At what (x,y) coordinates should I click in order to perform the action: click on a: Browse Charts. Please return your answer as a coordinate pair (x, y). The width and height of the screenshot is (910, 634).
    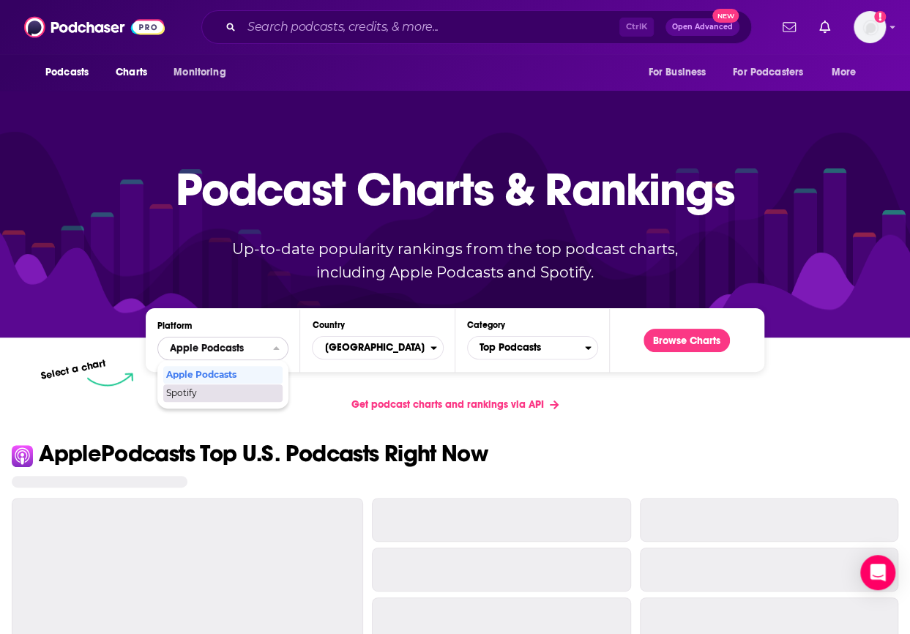
    Looking at the image, I should click on (687, 340).